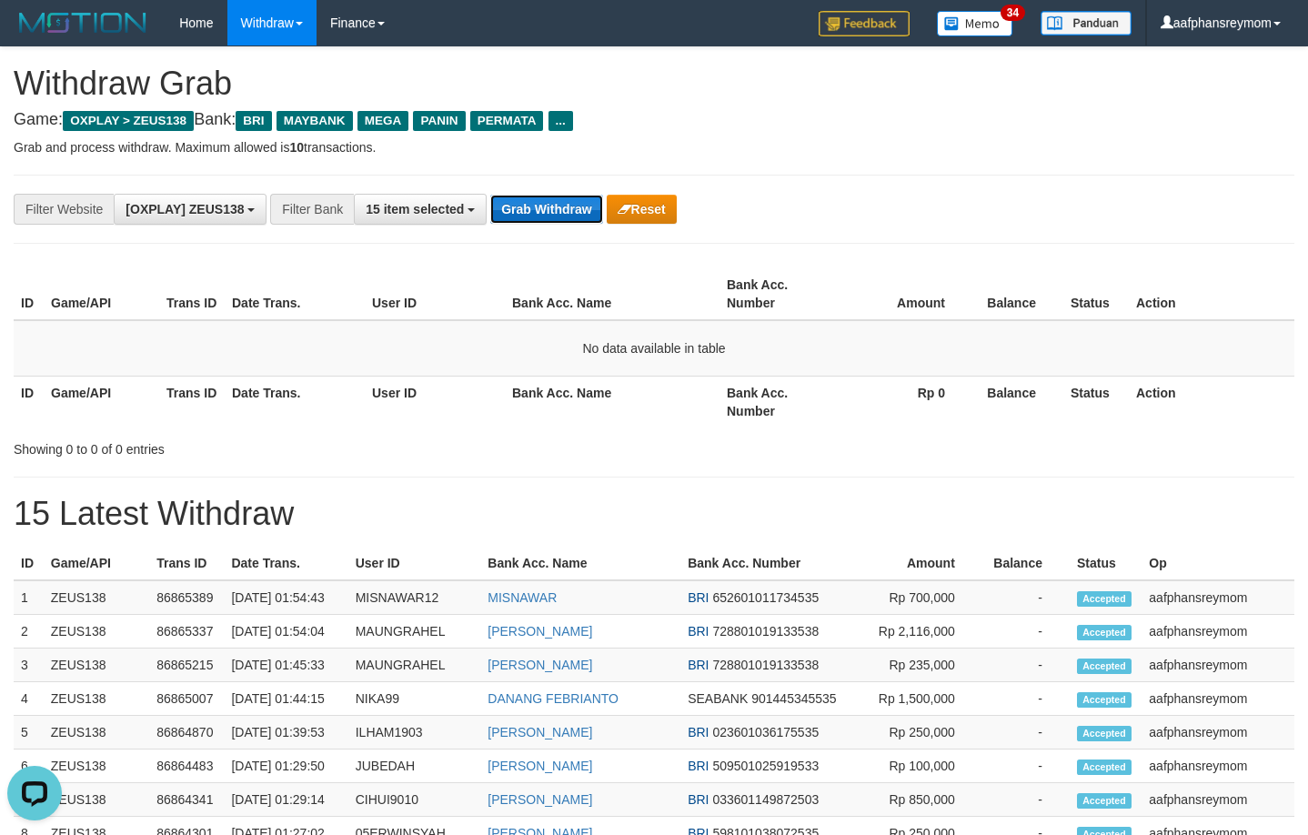 This screenshot has height=835, width=1308. I want to click on td: 86864483, so click(186, 766).